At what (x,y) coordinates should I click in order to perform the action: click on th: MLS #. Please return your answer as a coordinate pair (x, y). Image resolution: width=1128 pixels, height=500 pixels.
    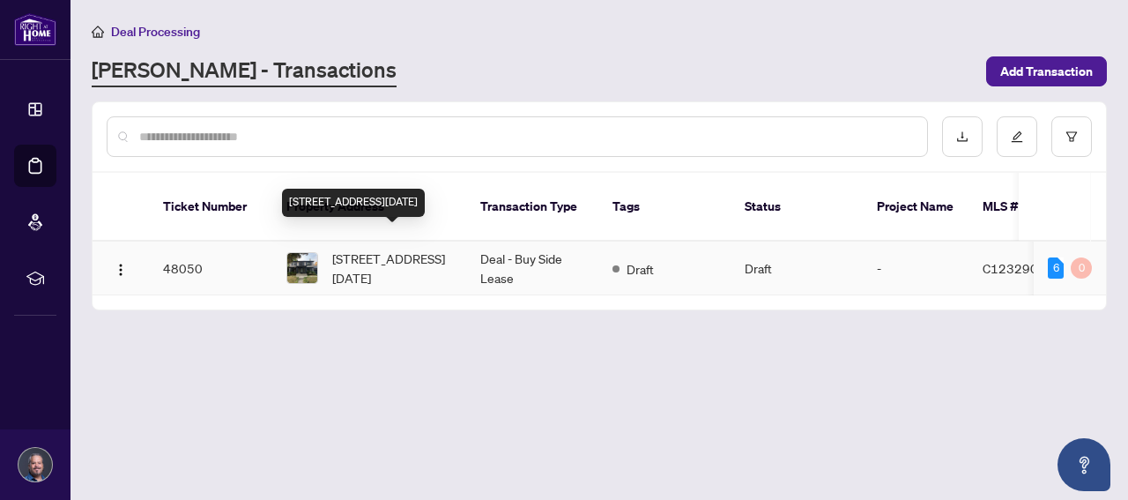
    Looking at the image, I should click on (1021, 207).